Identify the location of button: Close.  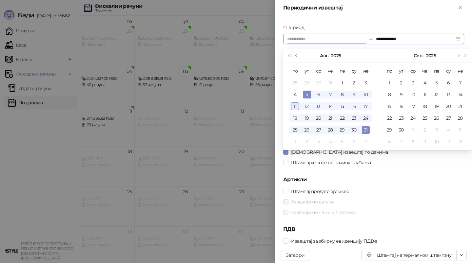
(460, 8).